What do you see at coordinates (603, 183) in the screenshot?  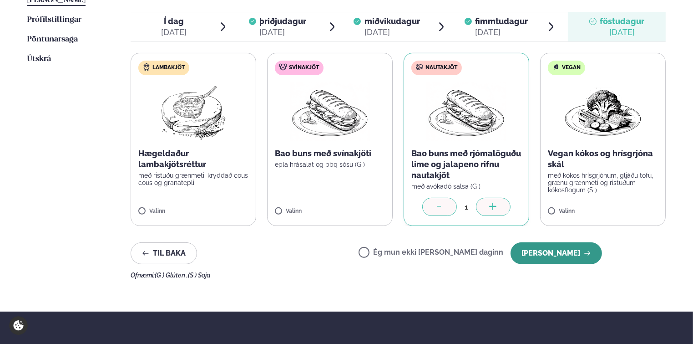 I see `p: með kókos hrísgrjónum, gljáðu tofu, grænu grænmeti og ristuðum kókosflögum (S )` at bounding box center [603, 183].